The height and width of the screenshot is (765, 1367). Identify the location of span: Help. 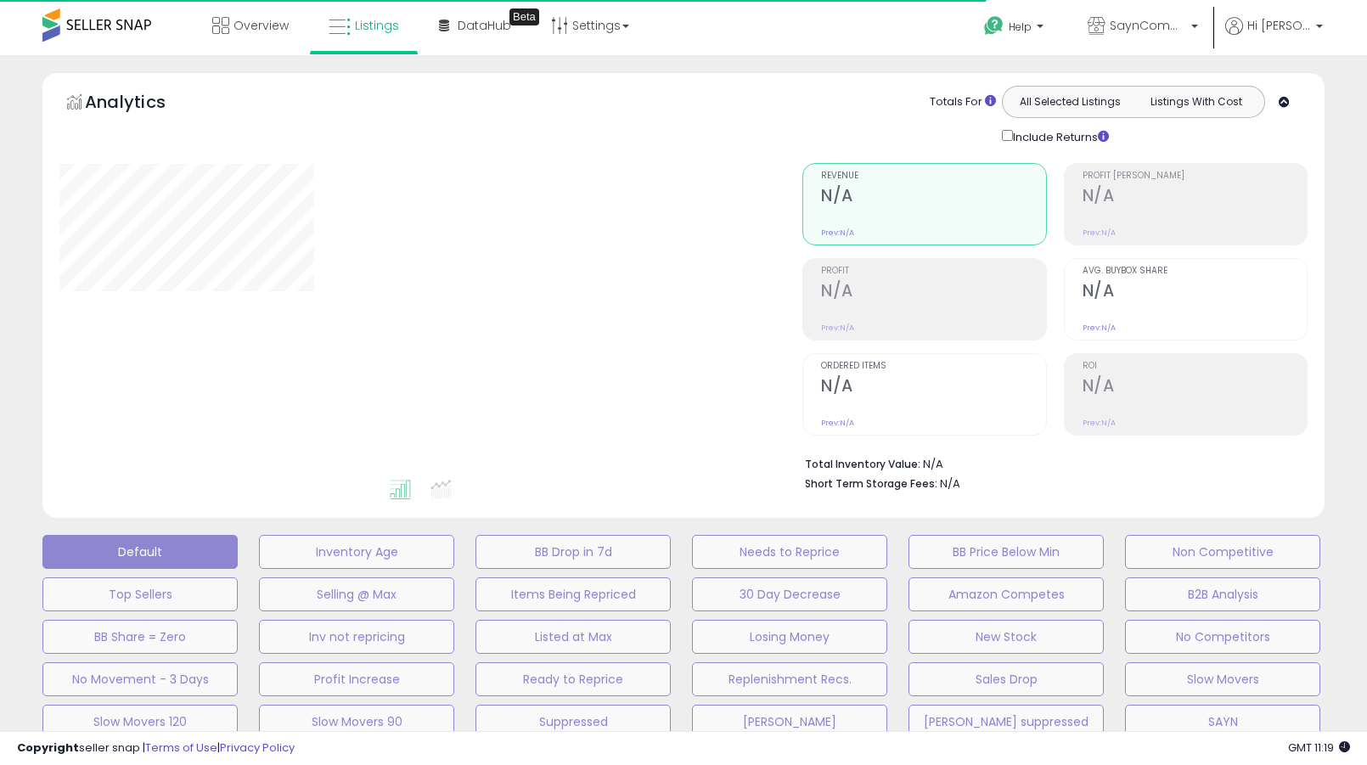
(1020, 26).